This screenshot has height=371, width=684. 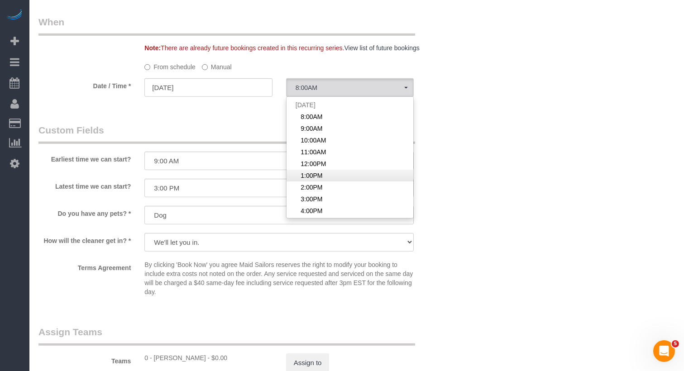 I want to click on span: 2:00PM, so click(x=312, y=188).